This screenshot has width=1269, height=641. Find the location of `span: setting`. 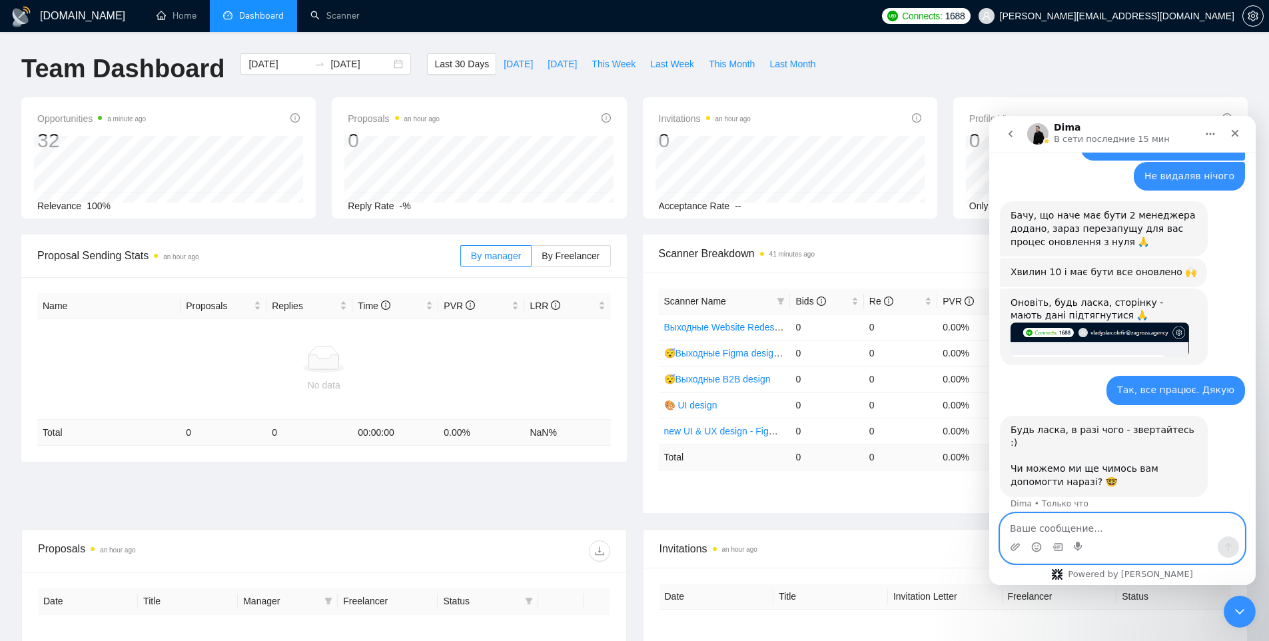

span: setting is located at coordinates (1253, 16).